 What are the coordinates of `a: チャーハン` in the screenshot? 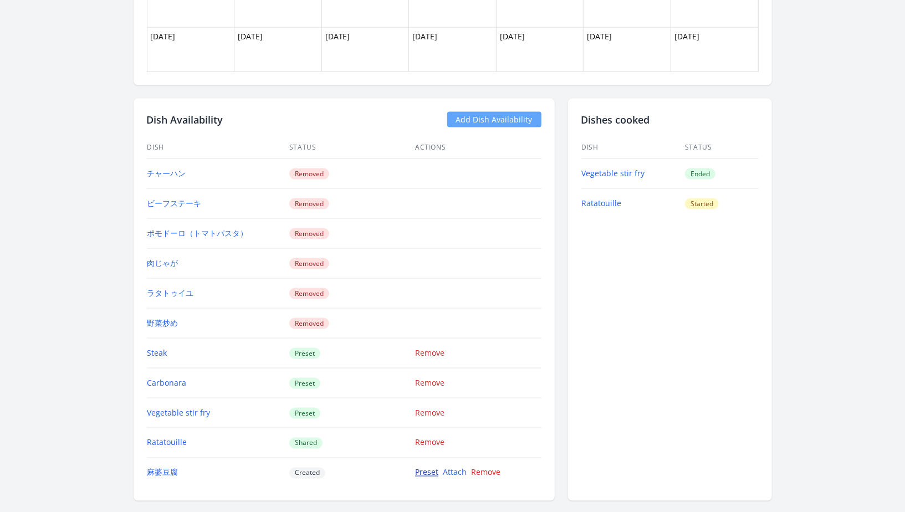 It's located at (167, 173).